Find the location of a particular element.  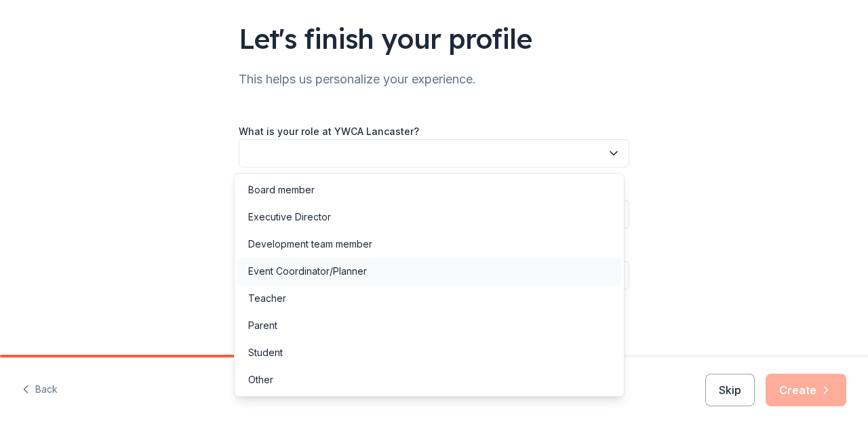

div: Event Coordinator/Planner is located at coordinates (307, 271).